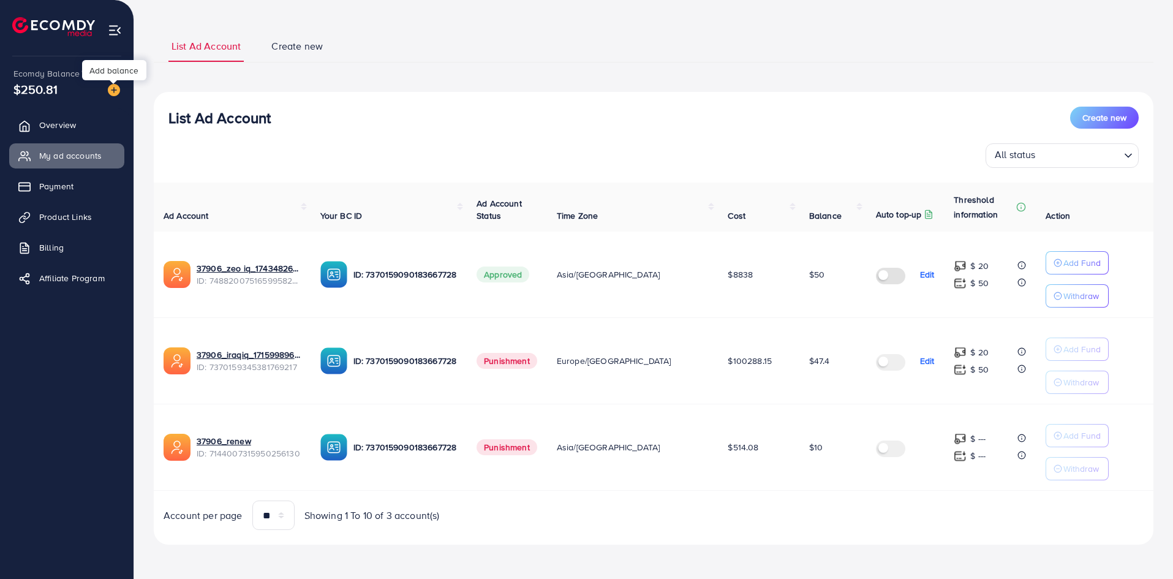 The height and width of the screenshot is (579, 1173). I want to click on span: ID: 7370159345381769217, so click(249, 367).